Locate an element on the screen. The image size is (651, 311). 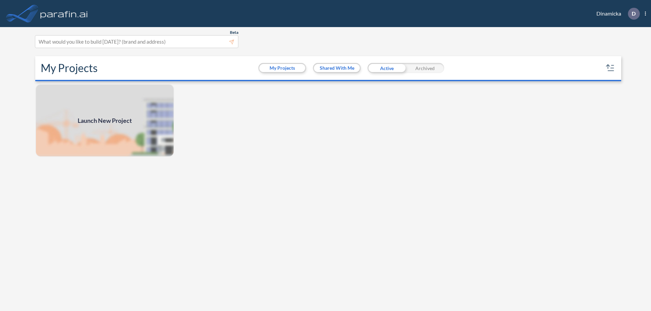
span: Launch New Project is located at coordinates (105, 121).